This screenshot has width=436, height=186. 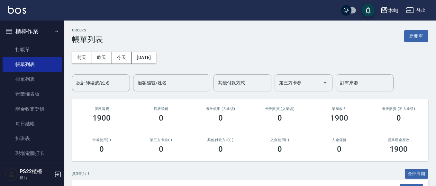 What do you see at coordinates (36, 178) in the screenshot?
I see `p: 櫃台` at bounding box center [36, 178].